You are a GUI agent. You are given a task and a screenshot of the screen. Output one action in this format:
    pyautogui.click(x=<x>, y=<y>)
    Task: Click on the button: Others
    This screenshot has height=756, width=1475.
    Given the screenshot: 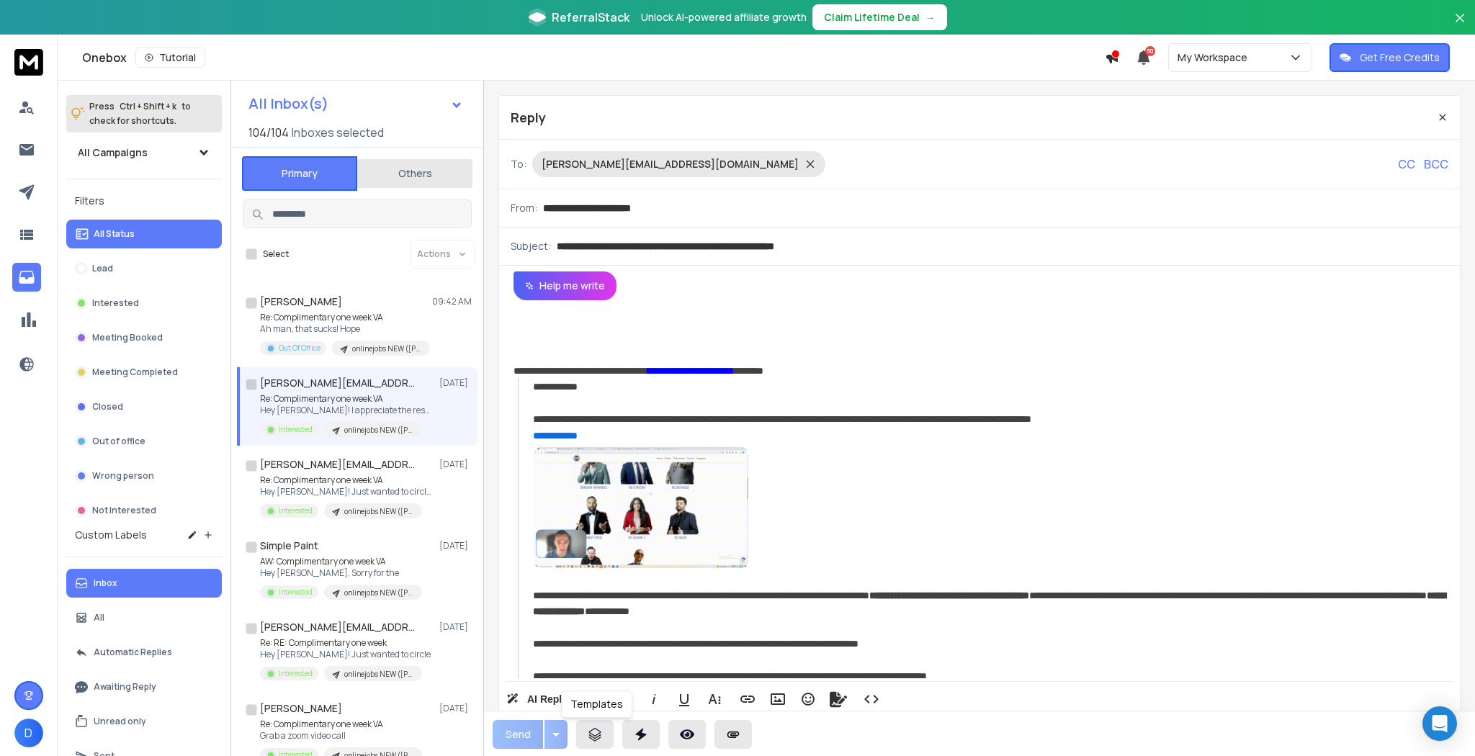 What is the action you would take?
    pyautogui.click(x=415, y=174)
    